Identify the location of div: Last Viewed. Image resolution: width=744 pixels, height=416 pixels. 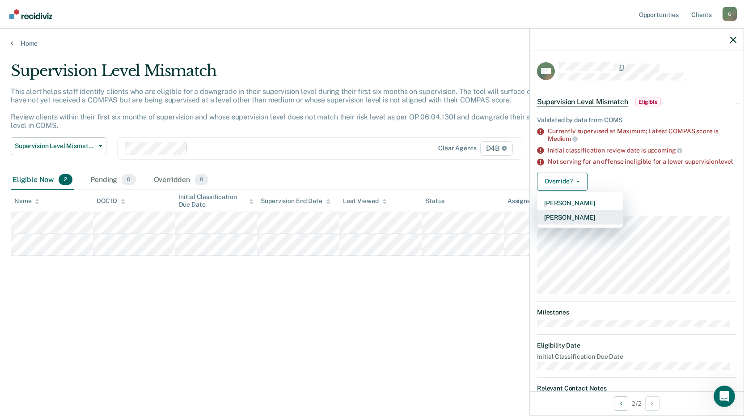
(364, 201).